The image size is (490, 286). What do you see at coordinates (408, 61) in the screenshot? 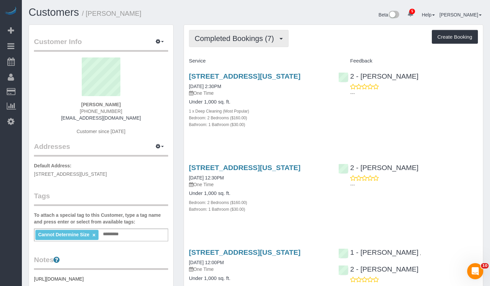
I see `h4: Feedback` at bounding box center [408, 61].